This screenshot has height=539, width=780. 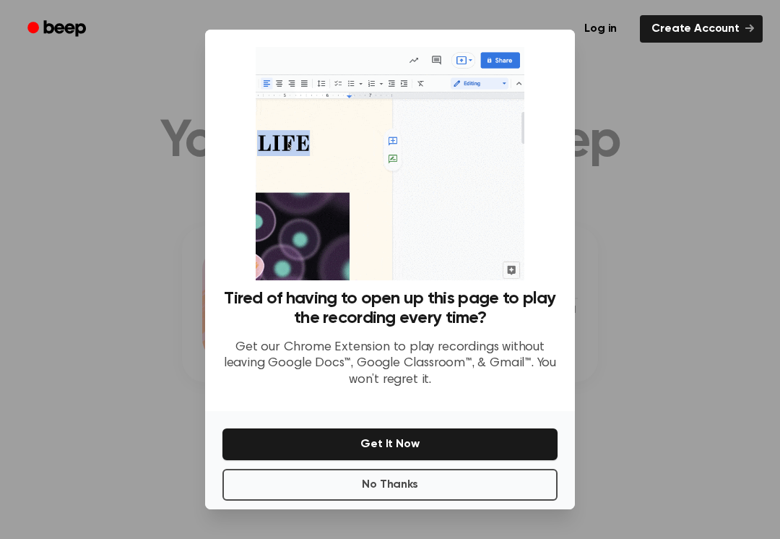 I want to click on a: Create Account, so click(x=701, y=29).